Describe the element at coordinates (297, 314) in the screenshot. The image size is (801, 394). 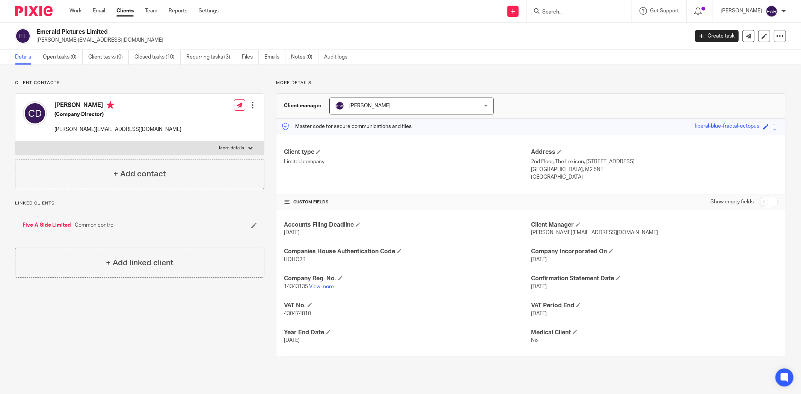
I see `span: 430474810` at that location.